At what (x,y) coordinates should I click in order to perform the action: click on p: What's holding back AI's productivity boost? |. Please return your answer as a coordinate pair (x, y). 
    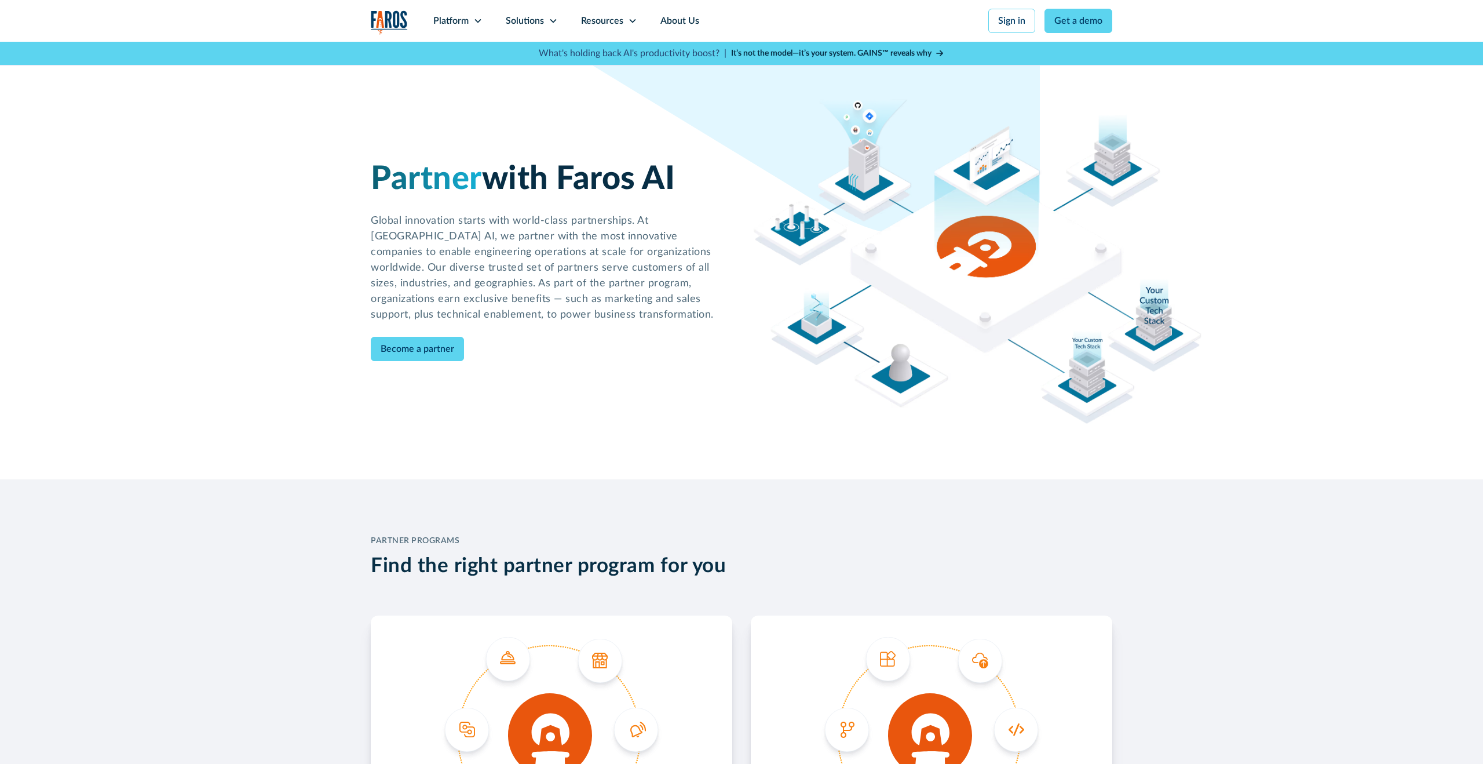
    Looking at the image, I should click on (633, 53).